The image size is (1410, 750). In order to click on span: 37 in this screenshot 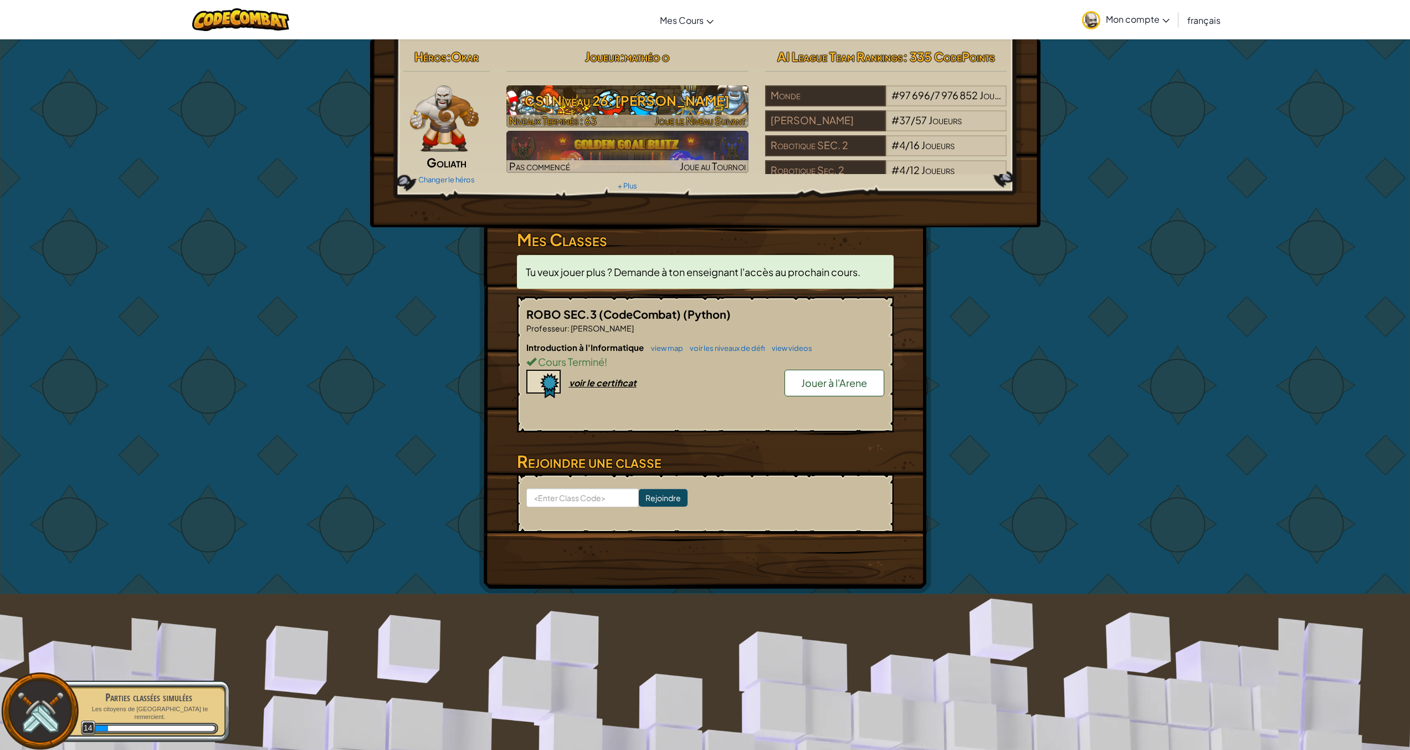, I will do `click(905, 120)`.